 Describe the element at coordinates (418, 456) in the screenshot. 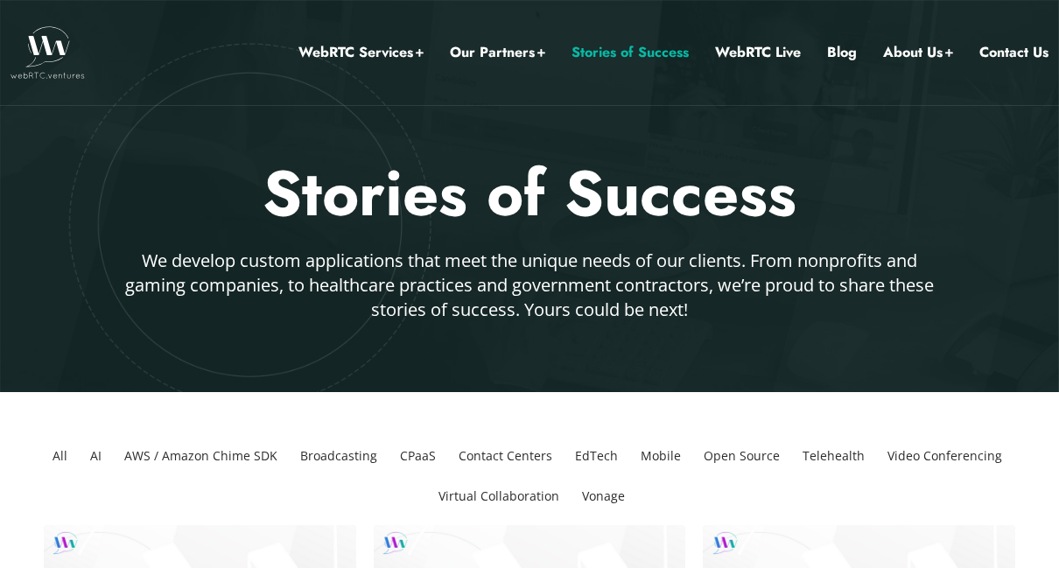

I see `li: CPaaS` at that location.